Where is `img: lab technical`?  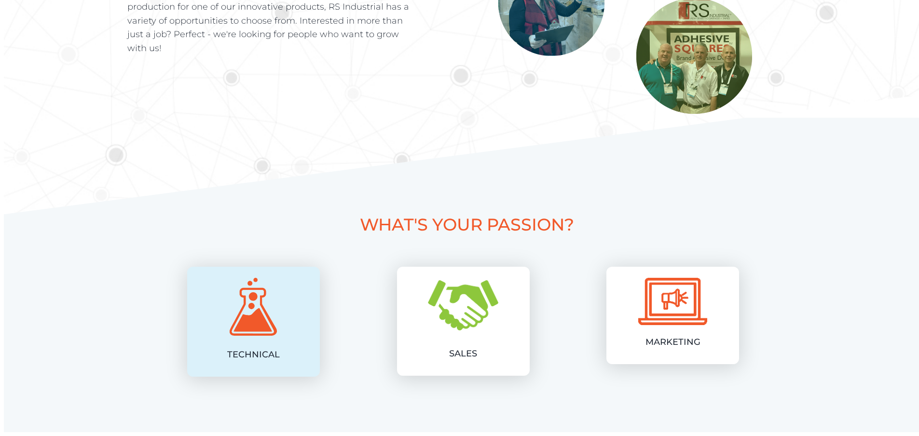 img: lab technical is located at coordinates (253, 307).